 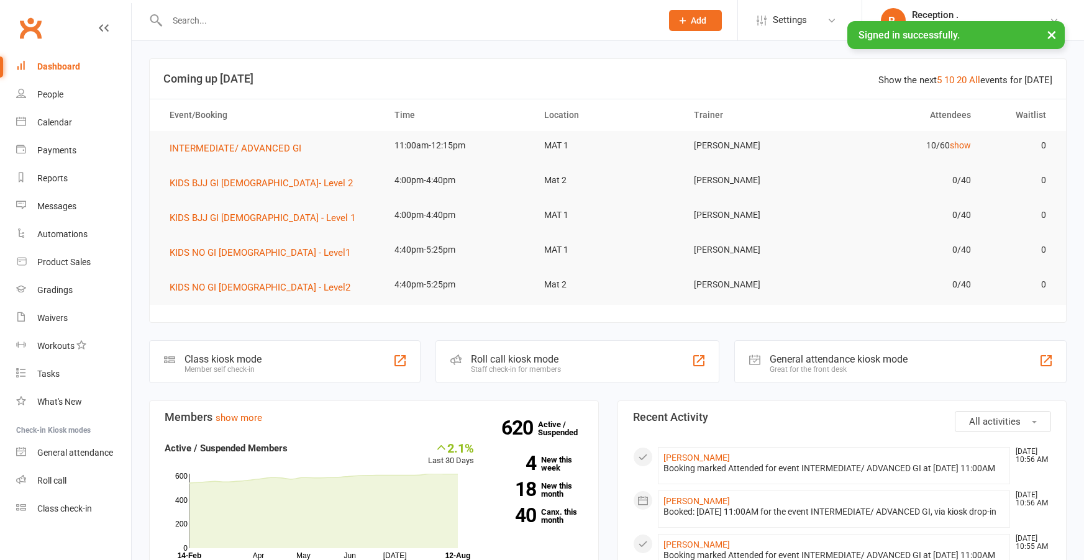 What do you see at coordinates (698, 20) in the screenshot?
I see `span: Add` at bounding box center [698, 20].